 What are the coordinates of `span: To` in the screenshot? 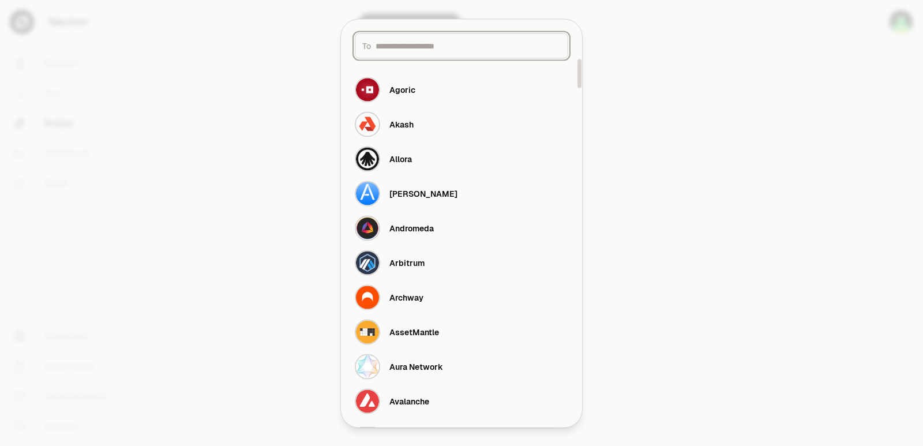 It's located at (366, 46).